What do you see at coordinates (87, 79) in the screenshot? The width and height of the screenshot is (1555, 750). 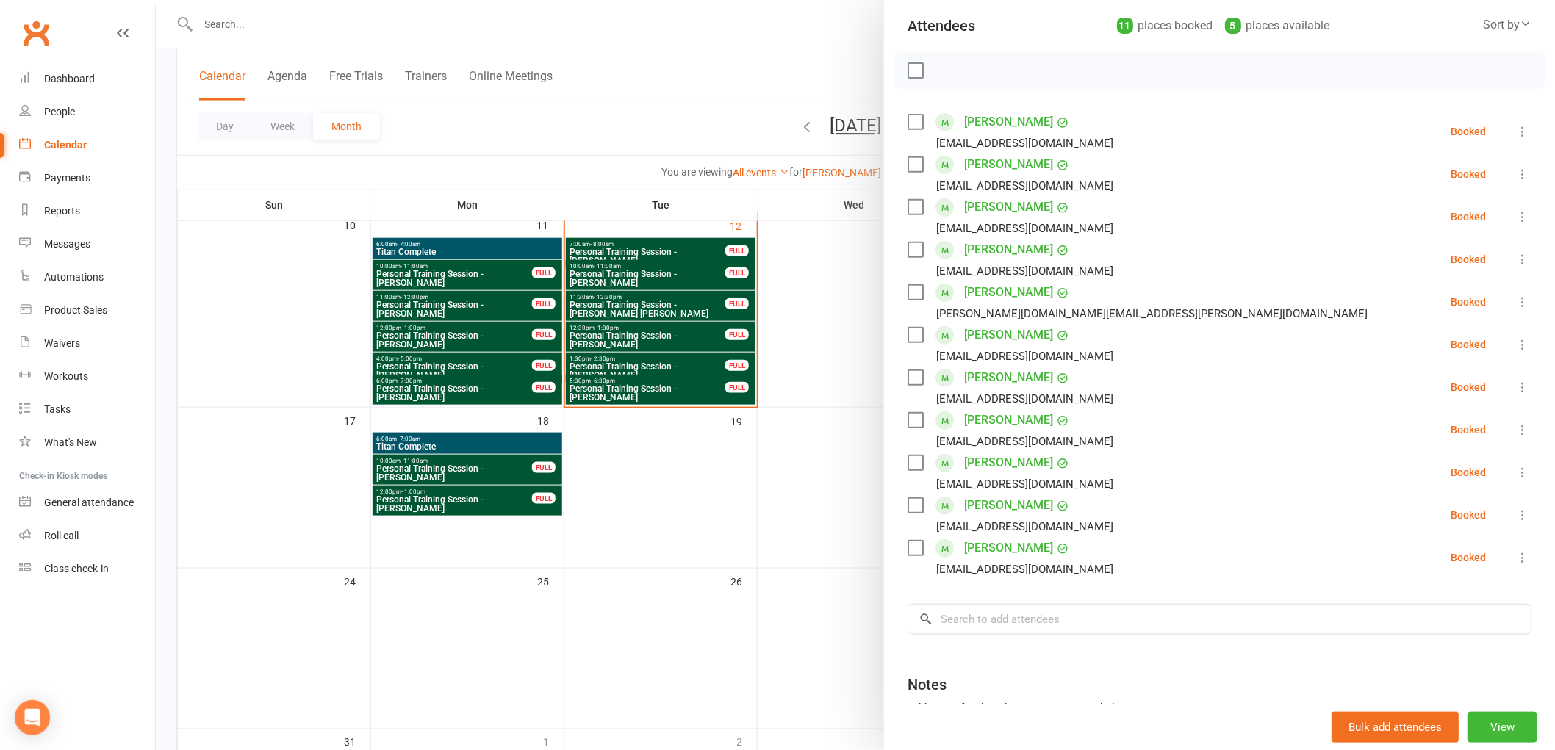 I see `a: Dashboard` at bounding box center [87, 79].